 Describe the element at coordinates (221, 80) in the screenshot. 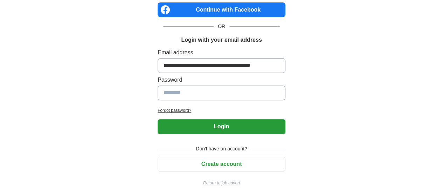

I see `label: Password` at that location.